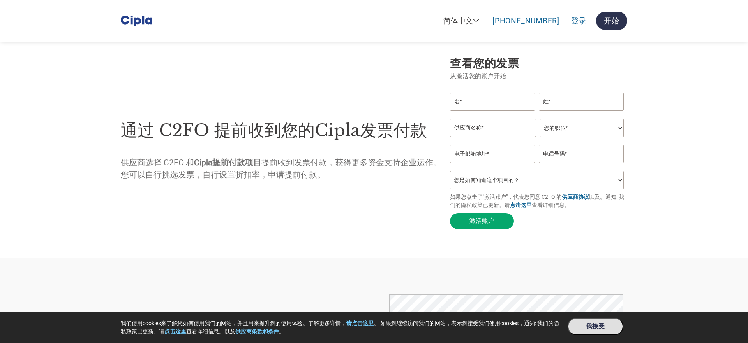 Image resolution: width=748 pixels, height=343 pixels. I want to click on h1: 通过 C2FO 提前收到您的Cipla发票付款, so click(281, 130).